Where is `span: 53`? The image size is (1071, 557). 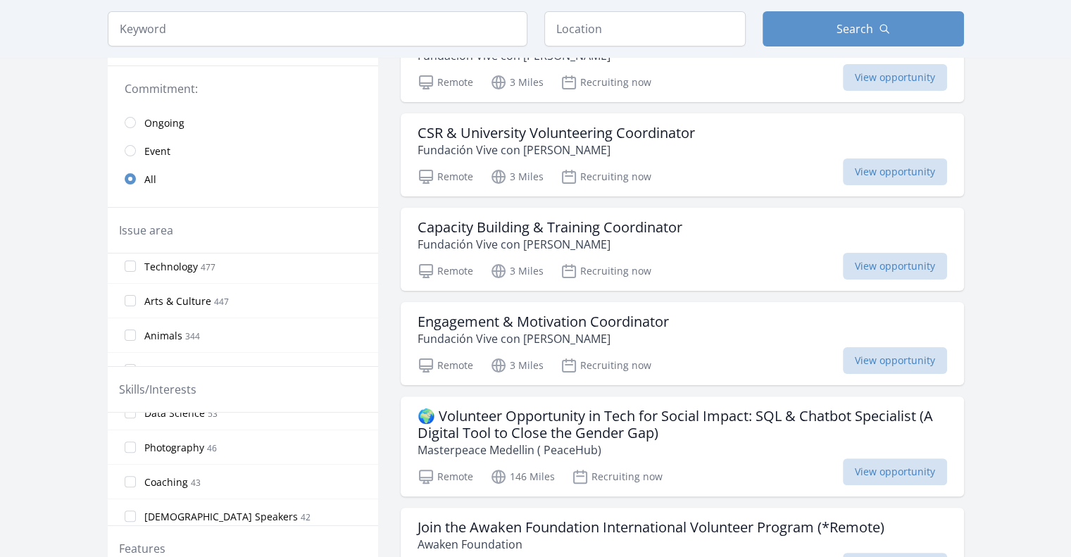 span: 53 is located at coordinates (213, 413).